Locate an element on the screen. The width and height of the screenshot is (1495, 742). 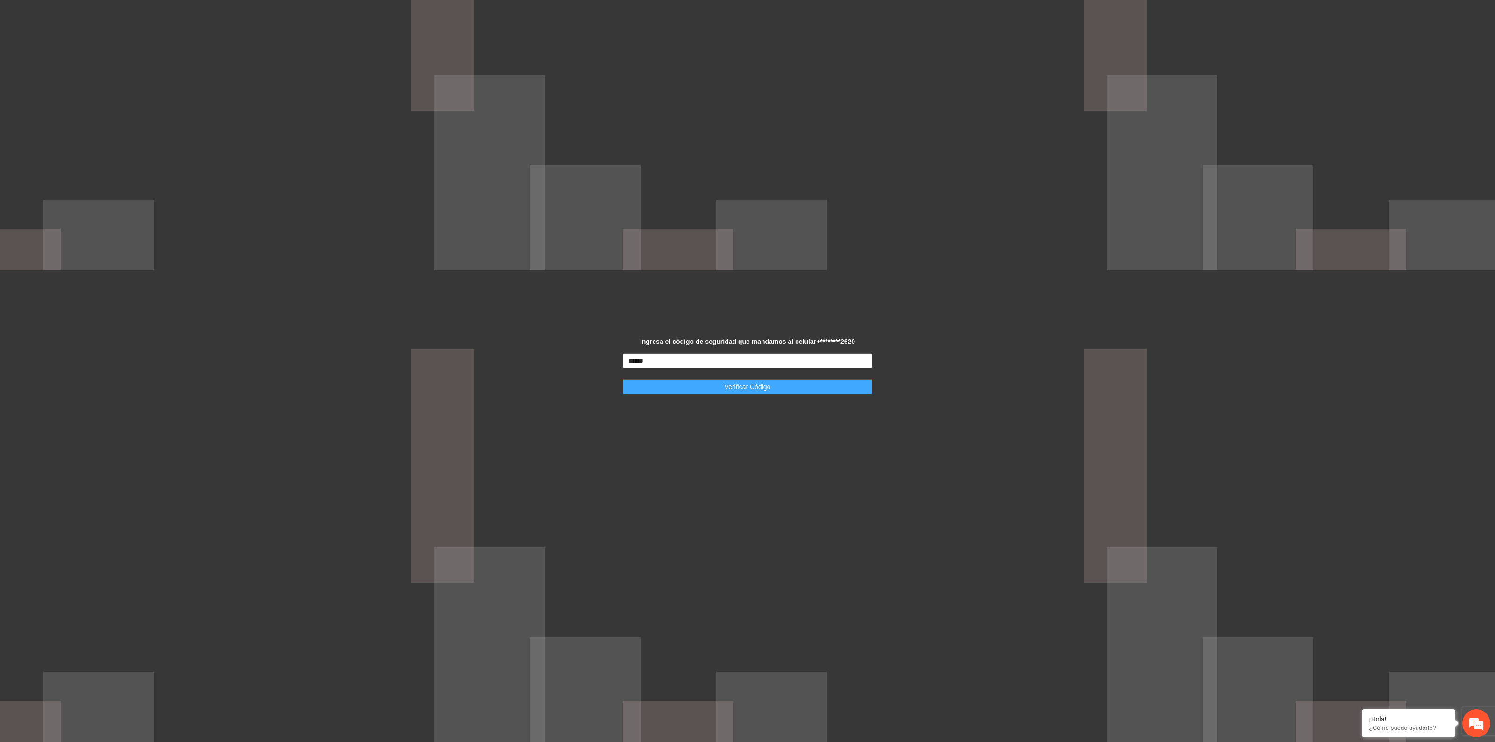
span: Verificar Código is located at coordinates (748, 387).